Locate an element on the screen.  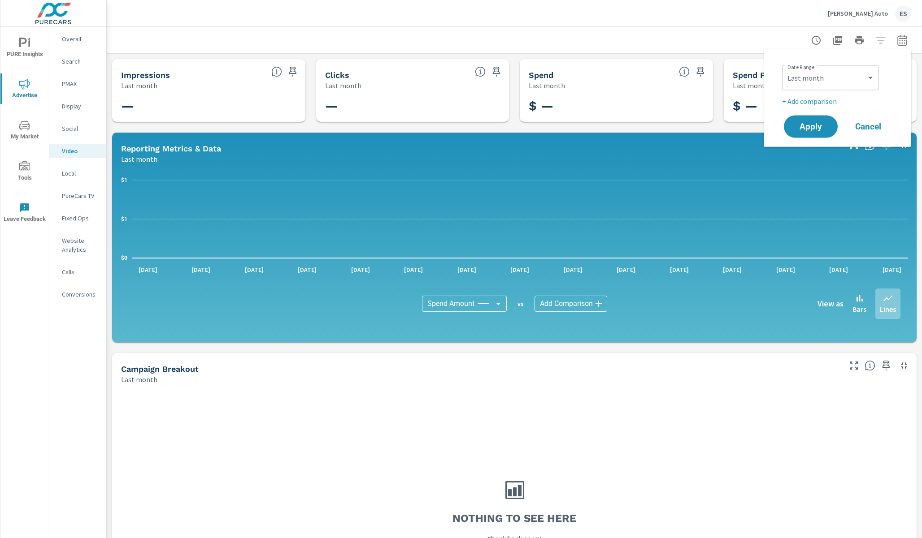
button: Minimize Widget is located at coordinates (904, 366).